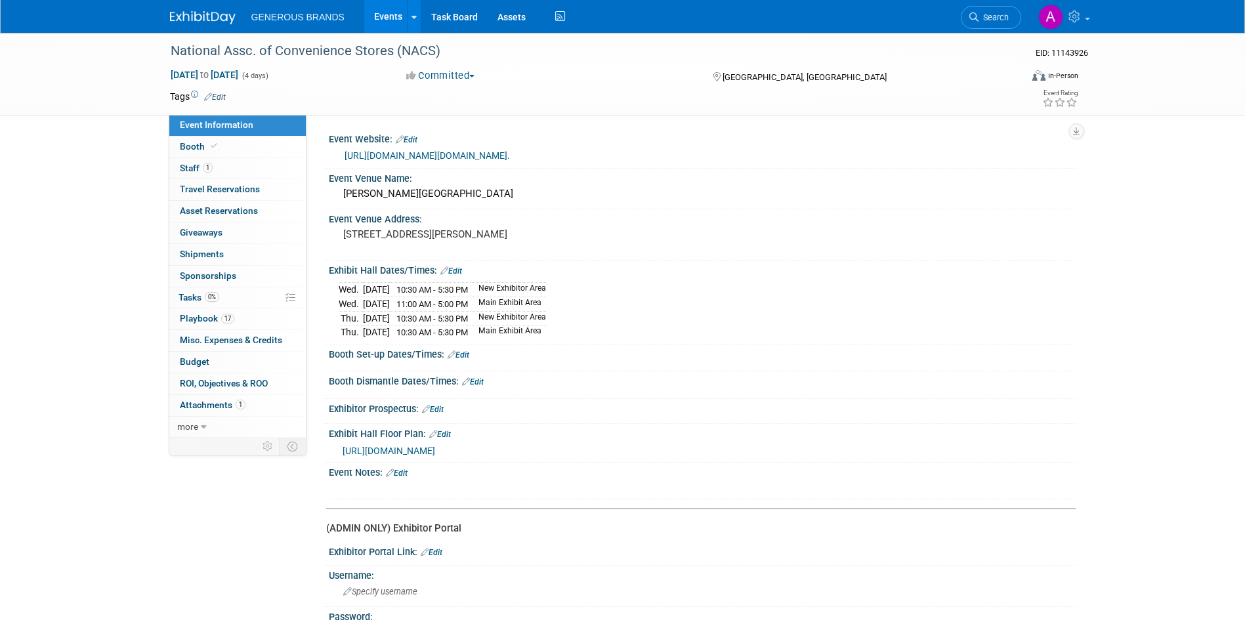  Describe the element at coordinates (702, 433) in the screenshot. I see `div: Exhibit Hall Floor Plan:` at that location.